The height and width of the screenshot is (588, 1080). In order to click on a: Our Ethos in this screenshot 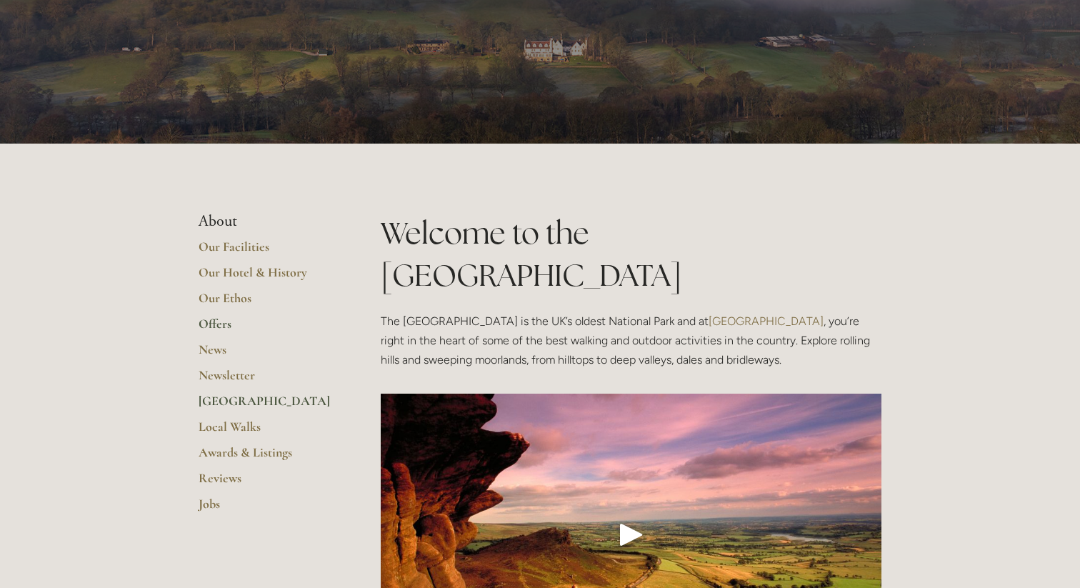, I will do `click(266, 303)`.